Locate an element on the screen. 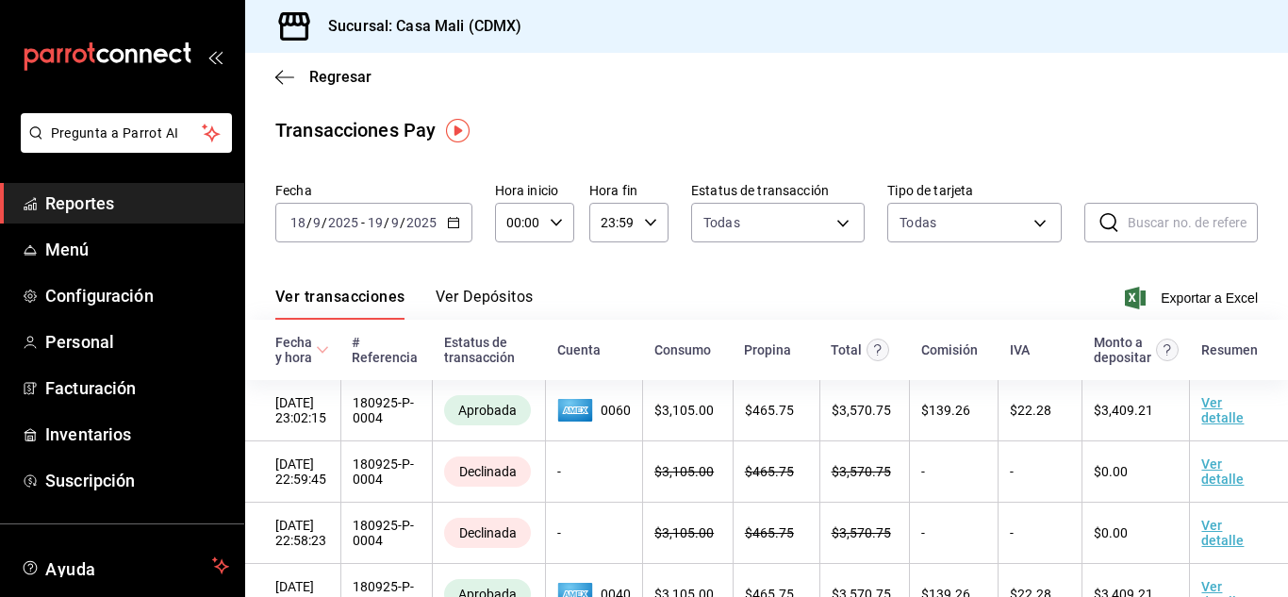 The image size is (1288, 597). a: Pregunta a Parrot AI is located at coordinates (123, 146).